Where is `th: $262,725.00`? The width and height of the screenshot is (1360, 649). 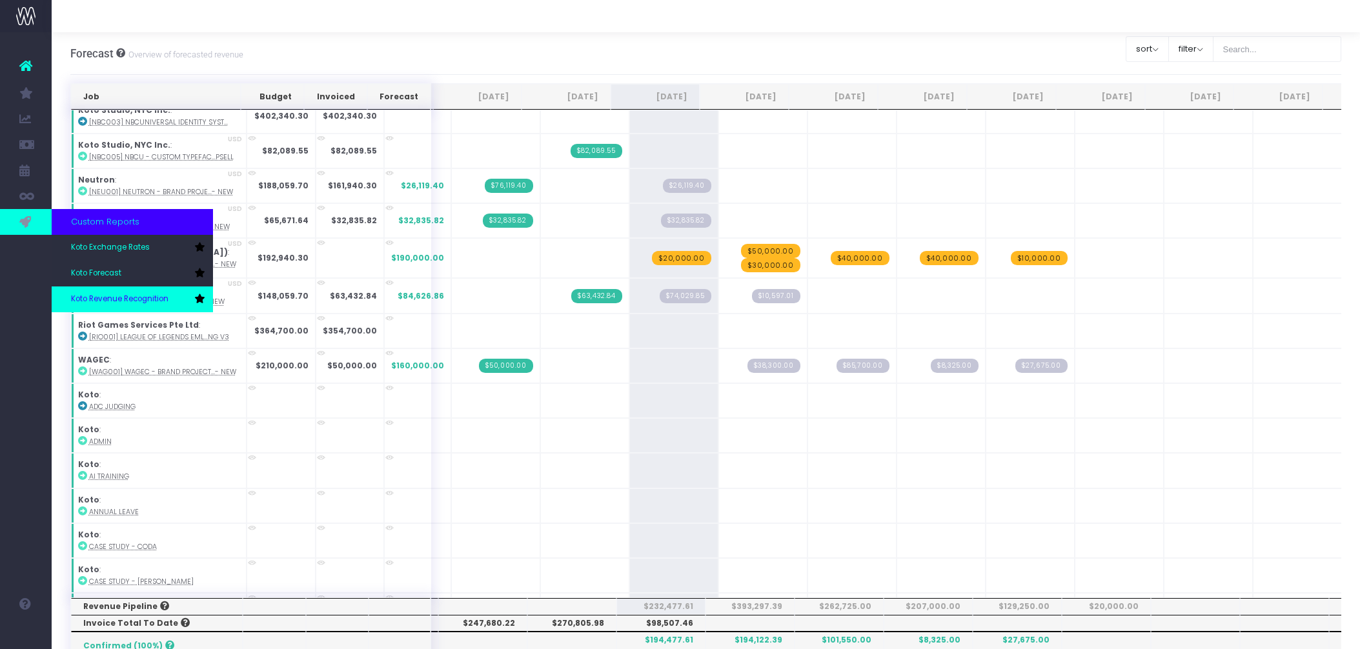
th: $262,725.00 is located at coordinates (839, 607).